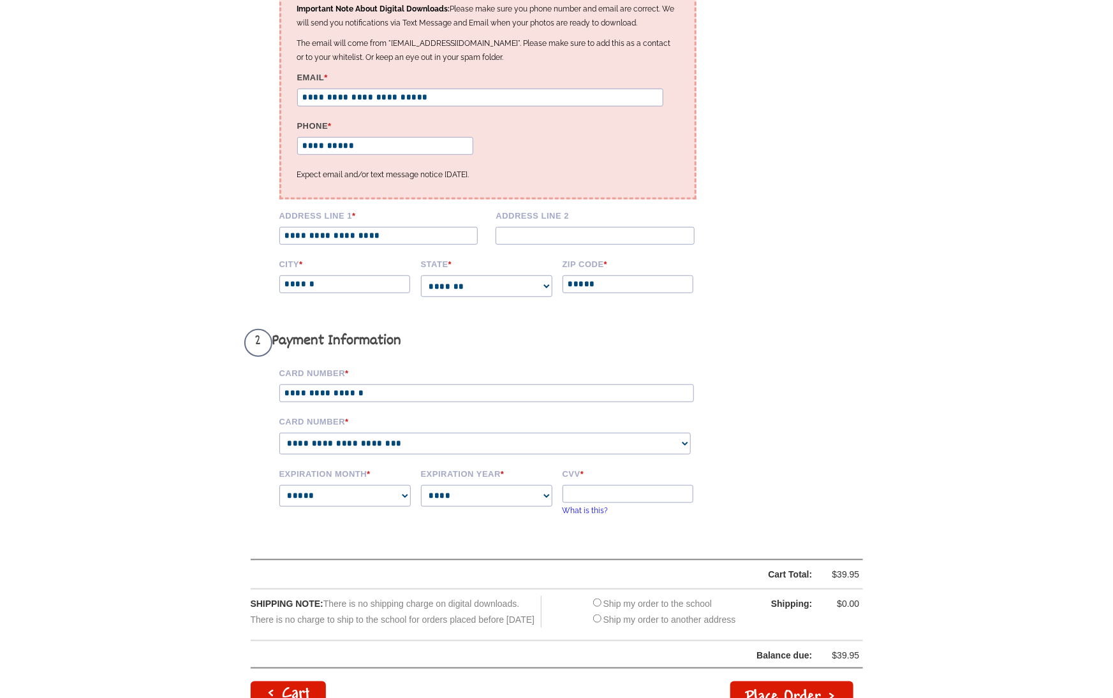 The width and height of the screenshot is (1113, 698). I want to click on label: Email, so click(488, 77).